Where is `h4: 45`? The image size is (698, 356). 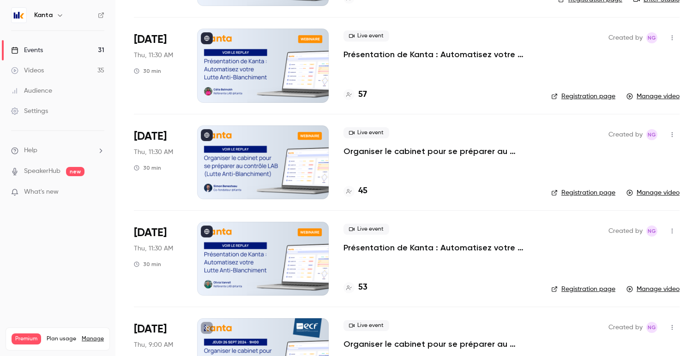 h4: 45 is located at coordinates (363, 191).